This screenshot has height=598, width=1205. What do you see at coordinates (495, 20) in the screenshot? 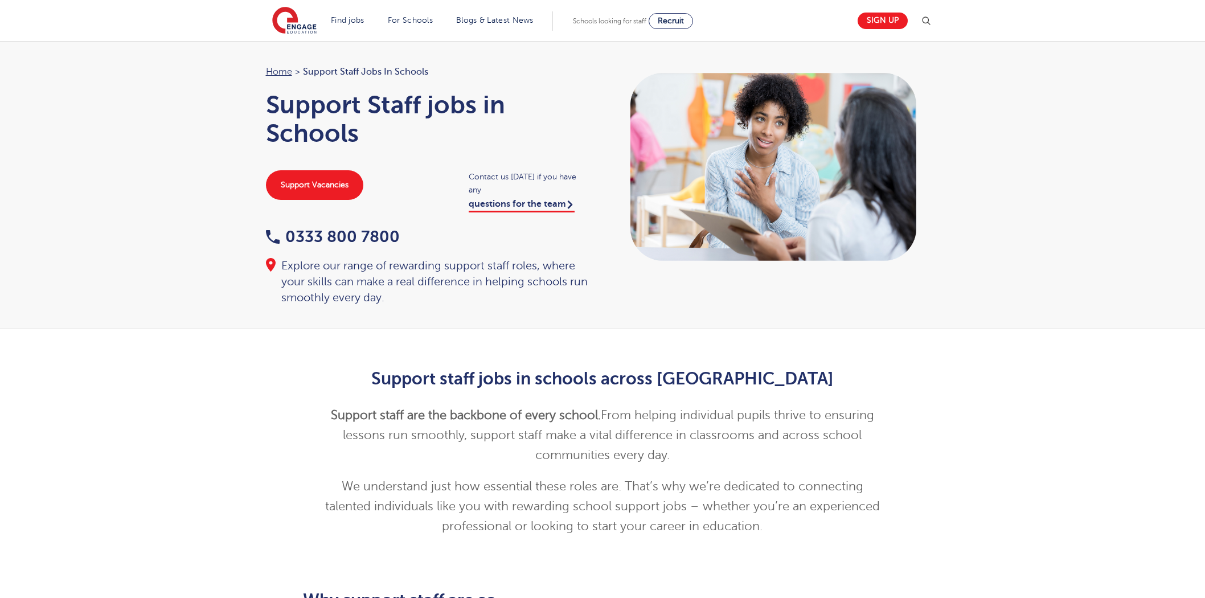
I see `a: Blogs & Latest News` at bounding box center [495, 20].